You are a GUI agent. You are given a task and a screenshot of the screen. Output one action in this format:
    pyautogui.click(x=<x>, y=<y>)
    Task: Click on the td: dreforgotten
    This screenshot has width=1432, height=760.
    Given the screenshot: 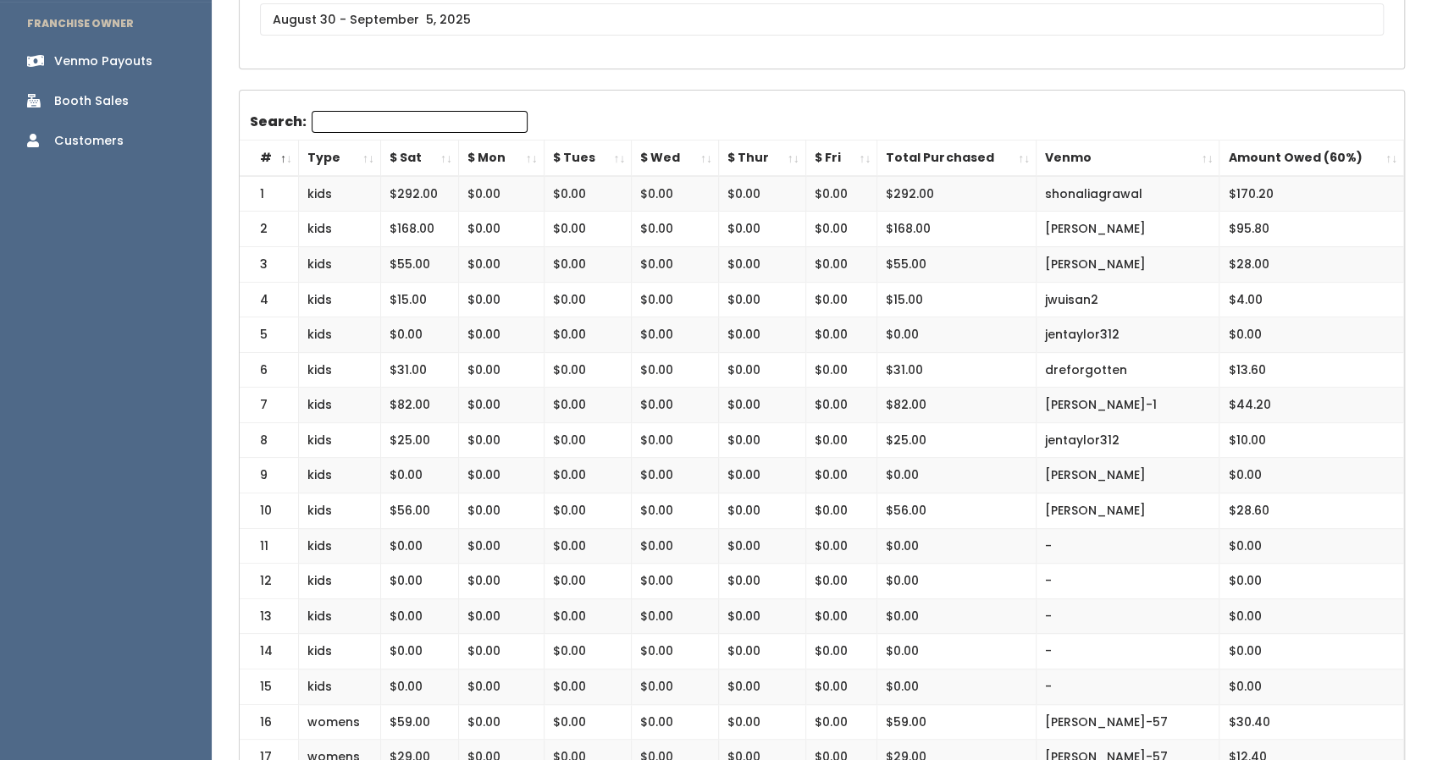 What is the action you would take?
    pyautogui.click(x=1127, y=370)
    